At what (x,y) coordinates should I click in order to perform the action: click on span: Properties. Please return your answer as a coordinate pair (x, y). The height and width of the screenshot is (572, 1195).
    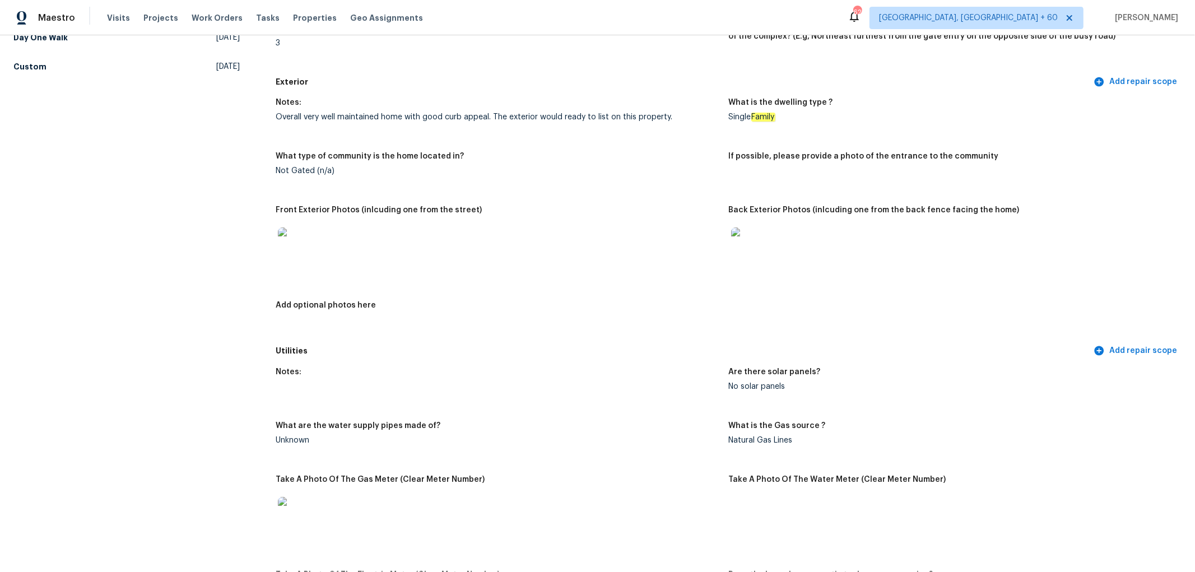
    Looking at the image, I should click on (315, 18).